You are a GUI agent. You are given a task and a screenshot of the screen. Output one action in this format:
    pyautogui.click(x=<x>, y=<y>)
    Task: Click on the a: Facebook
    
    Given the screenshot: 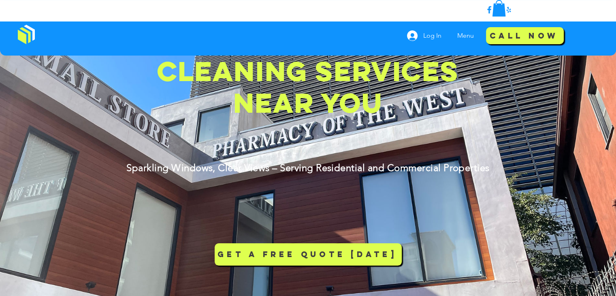 What is the action you would take?
    pyautogui.click(x=489, y=10)
    